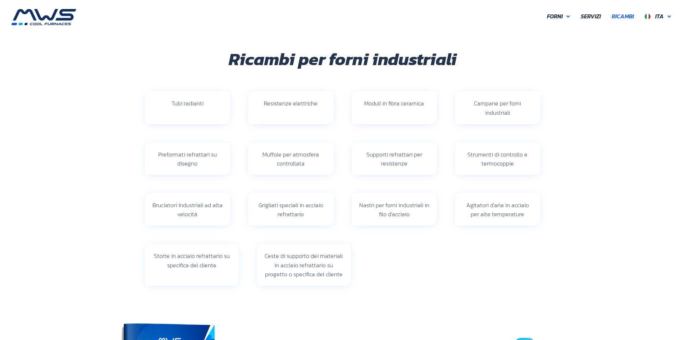 Image resolution: width=685 pixels, height=340 pixels. What do you see at coordinates (44, 17) in the screenshot?
I see `img: MWS s.r.l.` at bounding box center [44, 17].